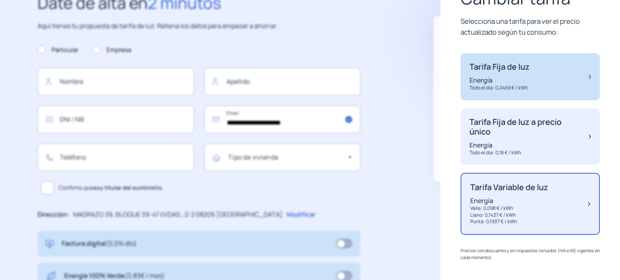 The height and width of the screenshot is (280, 620). What do you see at coordinates (525, 153) in the screenshot?
I see `p: Todo el dia: 0,18 € / kWh` at bounding box center [525, 153].